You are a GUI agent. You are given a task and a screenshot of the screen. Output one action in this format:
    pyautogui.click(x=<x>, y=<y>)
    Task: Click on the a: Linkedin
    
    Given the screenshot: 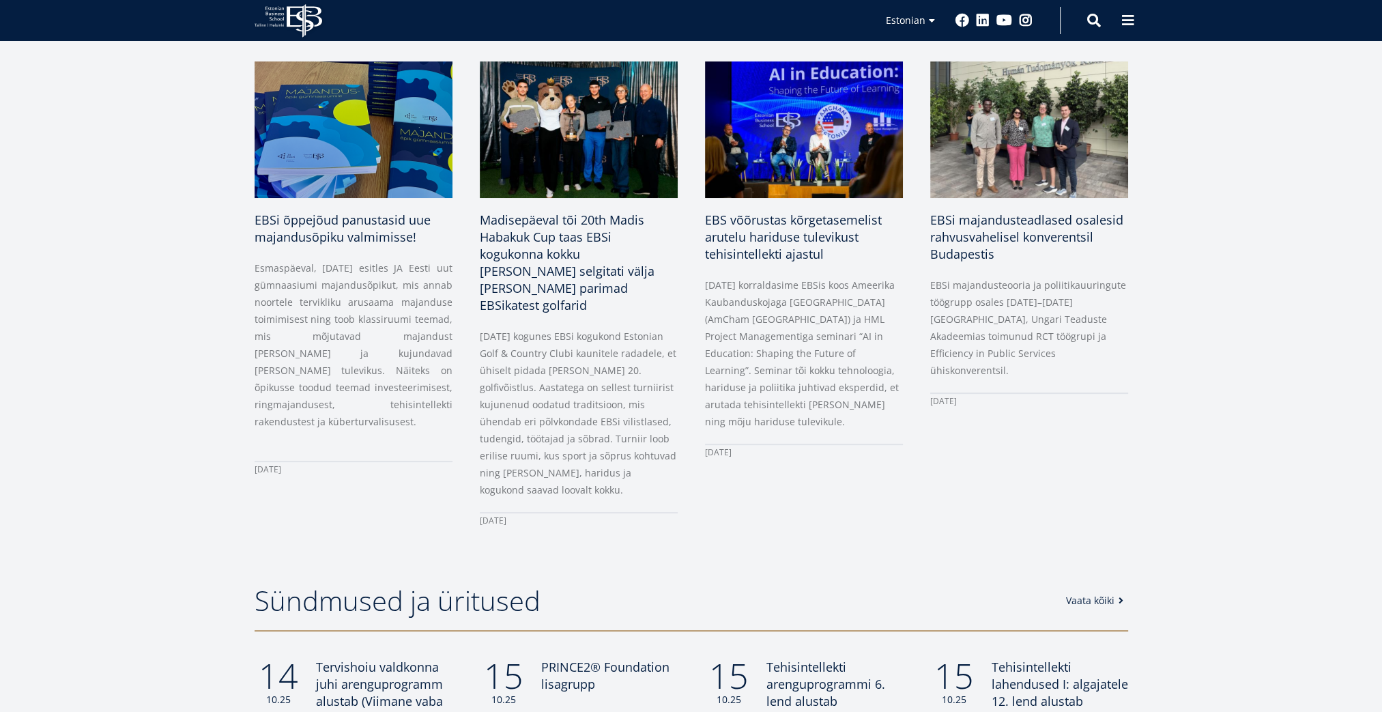 What is the action you would take?
    pyautogui.click(x=983, y=20)
    